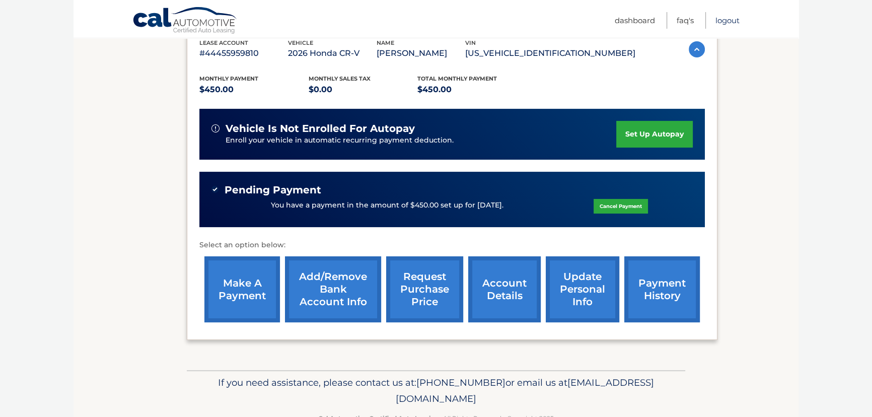 The height and width of the screenshot is (417, 872). I want to click on a: Cal Automotive, so click(185, 21).